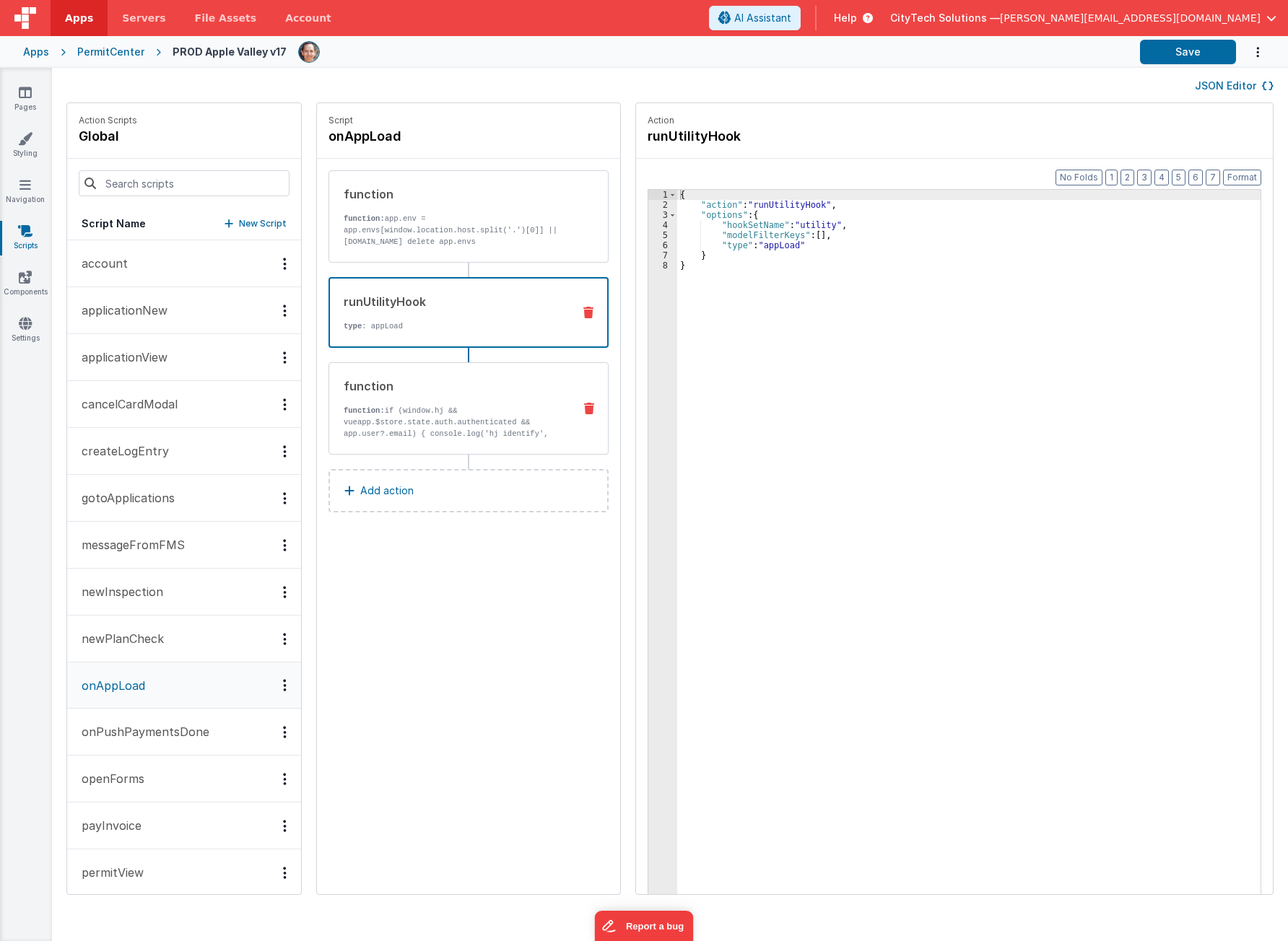 This screenshot has height=941, width=1288. What do you see at coordinates (955, 121) in the screenshot?
I see `p: Action` at bounding box center [955, 121].